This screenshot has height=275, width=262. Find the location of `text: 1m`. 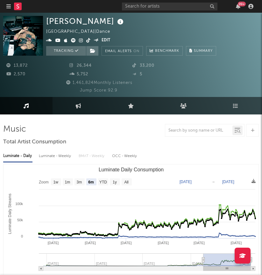

text: 1m is located at coordinates (67, 182).